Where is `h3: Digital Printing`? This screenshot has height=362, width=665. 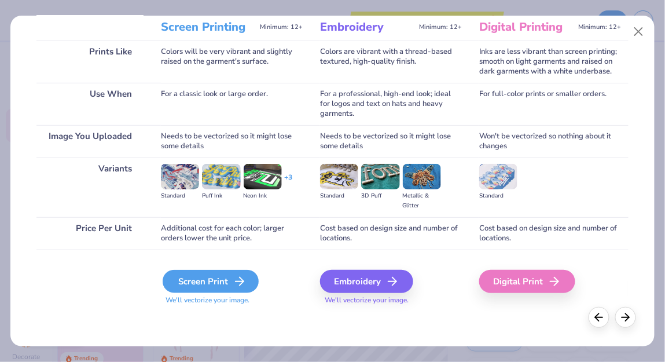 h3: Digital Printing is located at coordinates (526, 27).